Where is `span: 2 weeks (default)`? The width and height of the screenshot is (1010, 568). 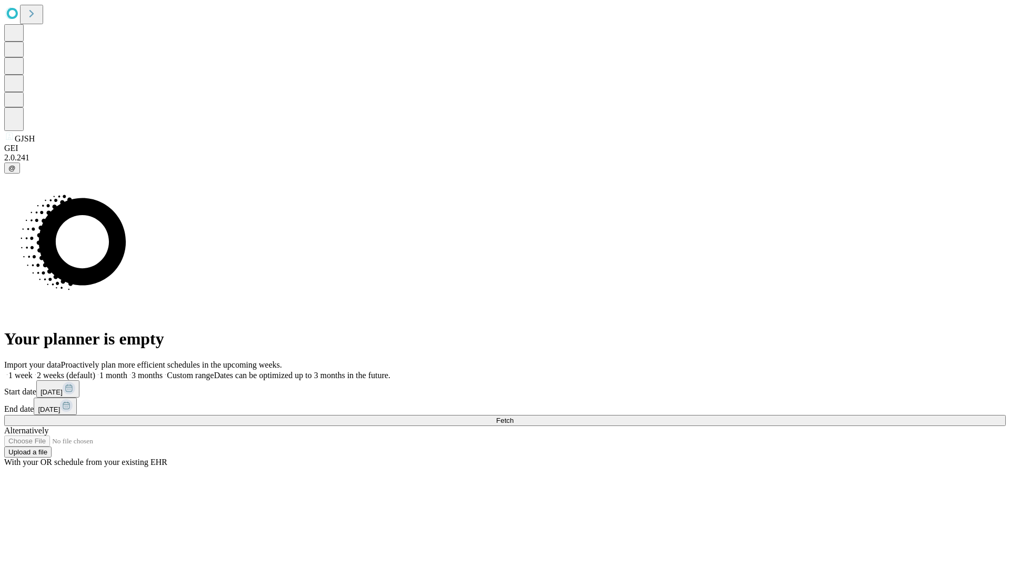
span: 2 weeks (default) is located at coordinates (66, 375).